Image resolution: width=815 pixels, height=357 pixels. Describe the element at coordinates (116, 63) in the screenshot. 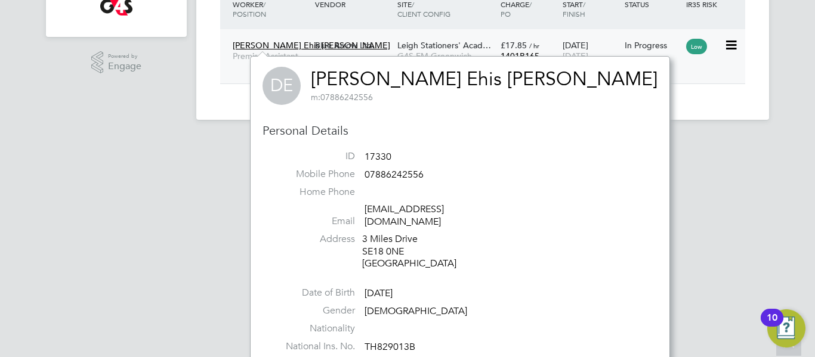

I see `a: Powered byEngage` at that location.